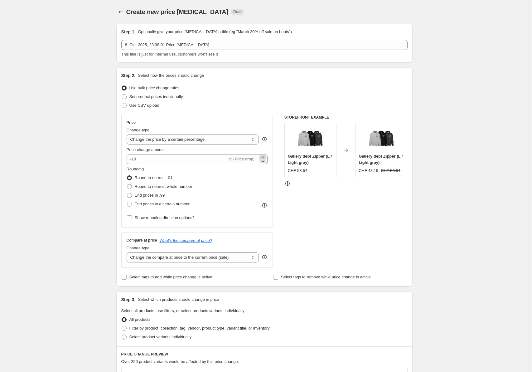 Image resolution: width=532 pixels, height=372 pixels. I want to click on h6: PRICE CHANGE PREVIEW, so click(264, 354).